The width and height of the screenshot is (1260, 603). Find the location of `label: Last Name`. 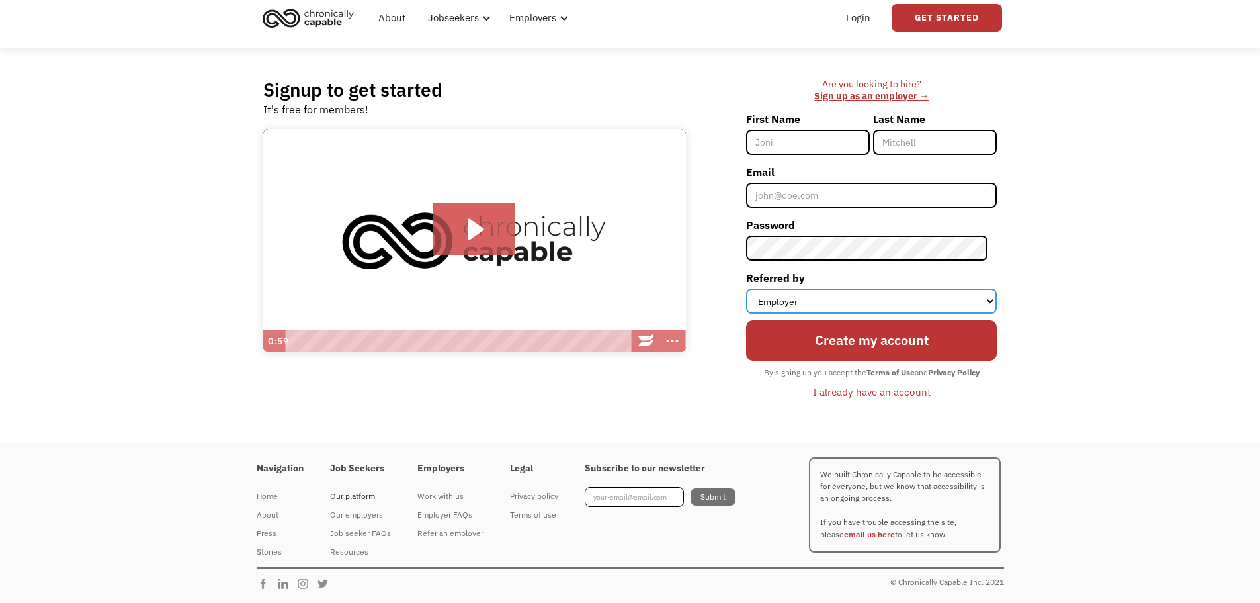

label: Last Name is located at coordinates (935, 119).